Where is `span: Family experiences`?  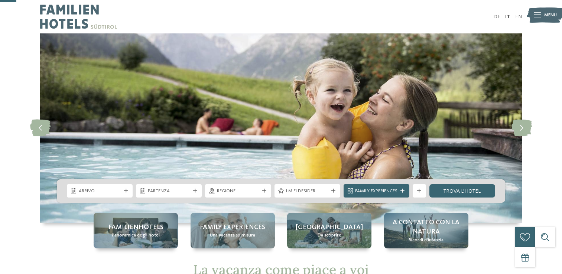 span: Family experiences is located at coordinates (233, 227).